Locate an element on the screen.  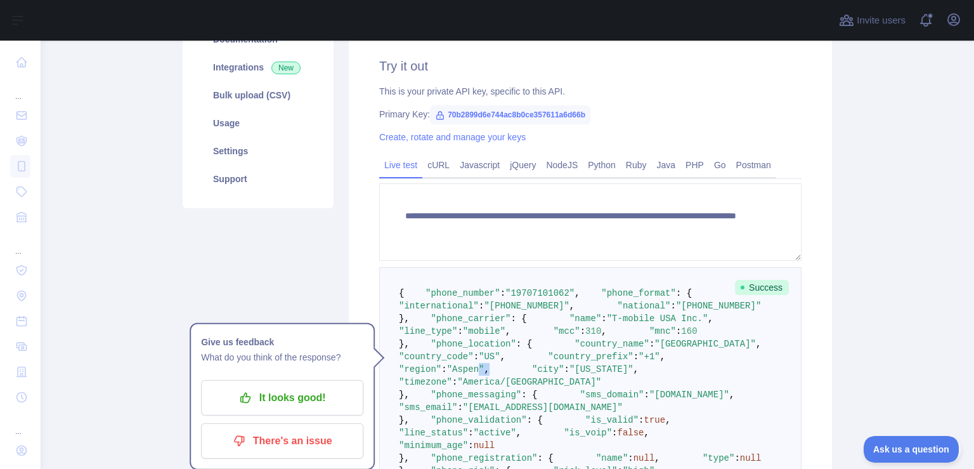
span: "is_valid" is located at coordinates (612, 420).